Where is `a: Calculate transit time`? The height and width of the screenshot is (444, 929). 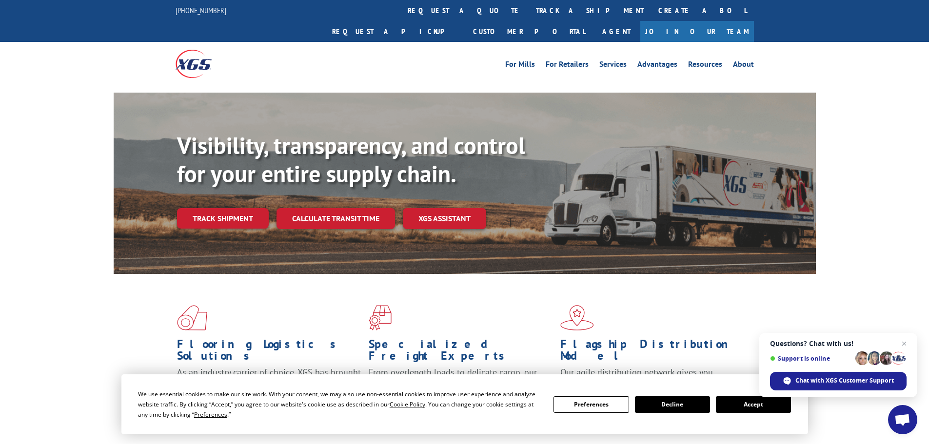
a: Calculate transit time is located at coordinates (335, 218).